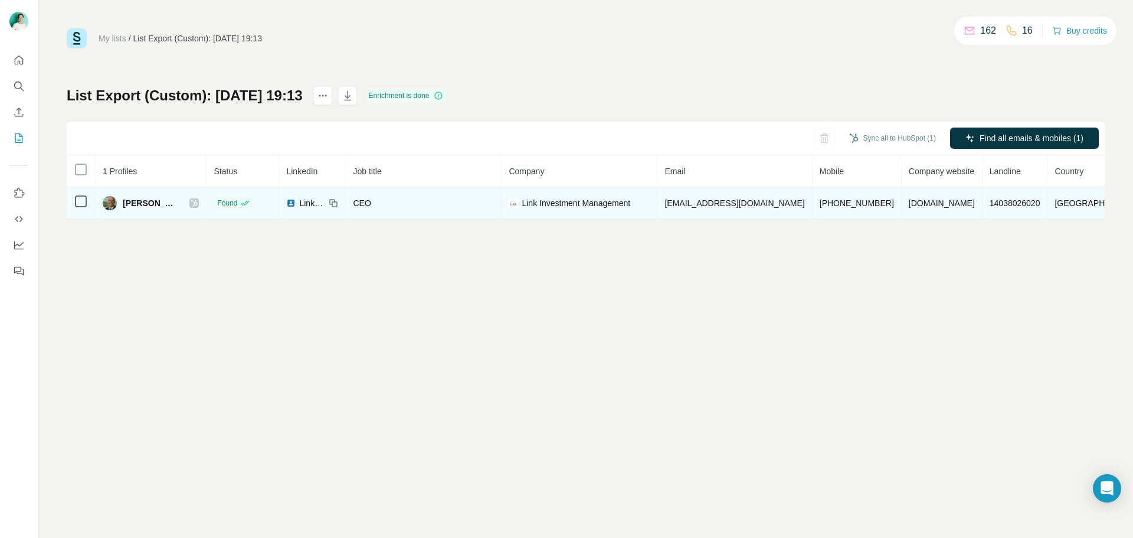 This screenshot has height=538, width=1133. I want to click on span: CEO, so click(362, 203).